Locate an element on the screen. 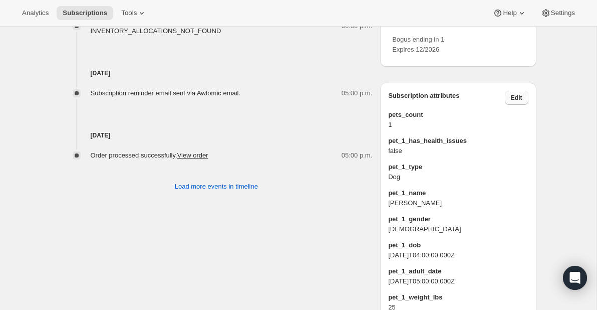 The width and height of the screenshot is (597, 310). span: pet_1_gender is located at coordinates (458, 219).